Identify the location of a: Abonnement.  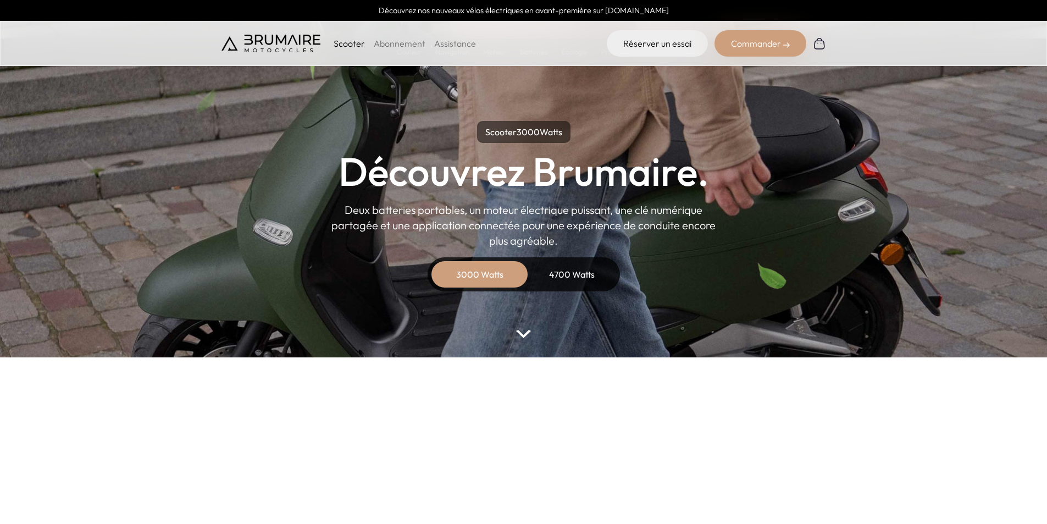
(400, 43).